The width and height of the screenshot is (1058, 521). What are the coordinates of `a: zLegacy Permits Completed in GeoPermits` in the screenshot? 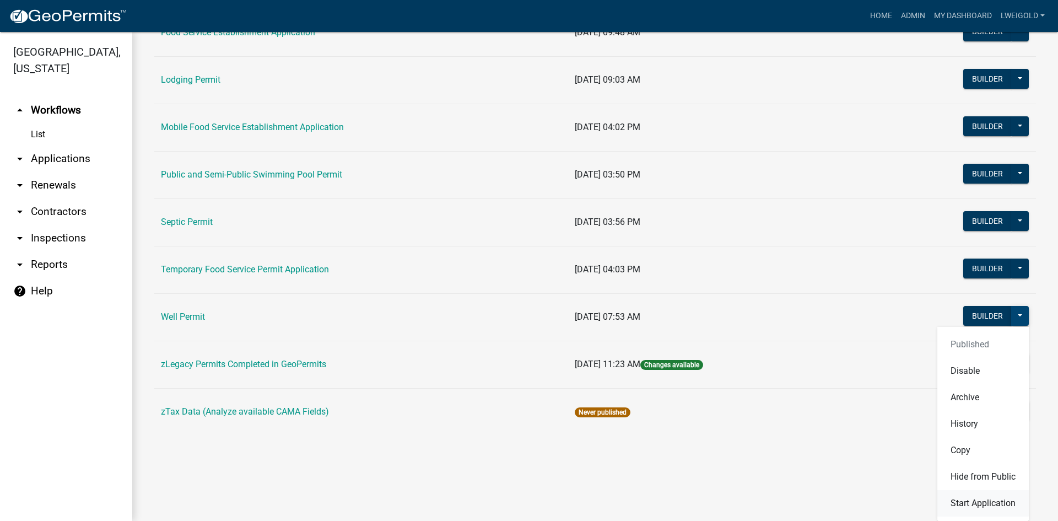 It's located at (244, 364).